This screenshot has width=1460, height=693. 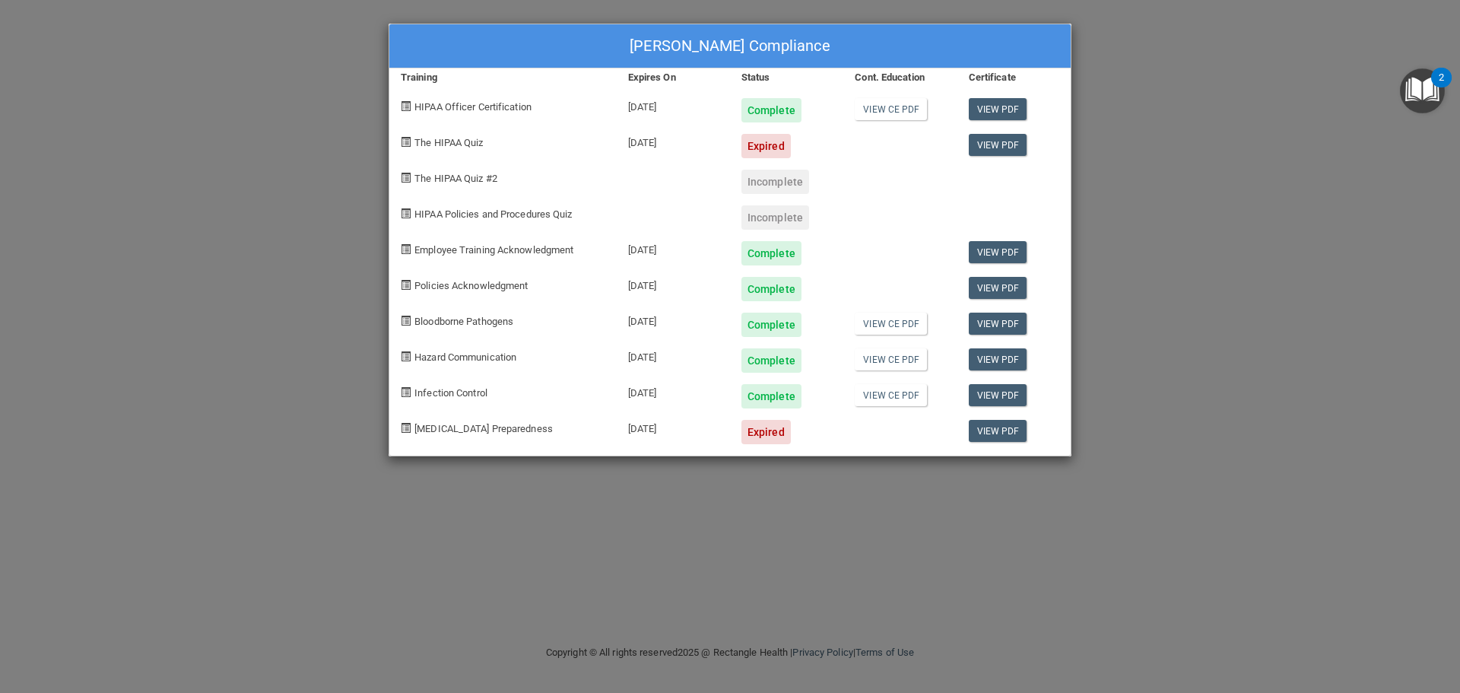 What do you see at coordinates (494, 249) in the screenshot?
I see `span: Employee Training Acknowledgment` at bounding box center [494, 249].